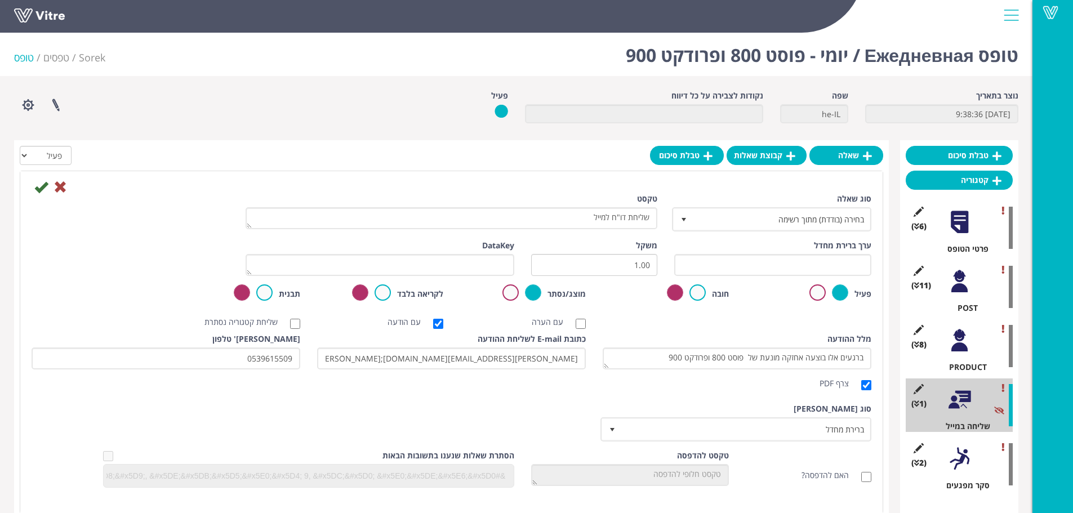 This screenshot has width=1073, height=513. I want to click on label: שפה, so click(839, 96).